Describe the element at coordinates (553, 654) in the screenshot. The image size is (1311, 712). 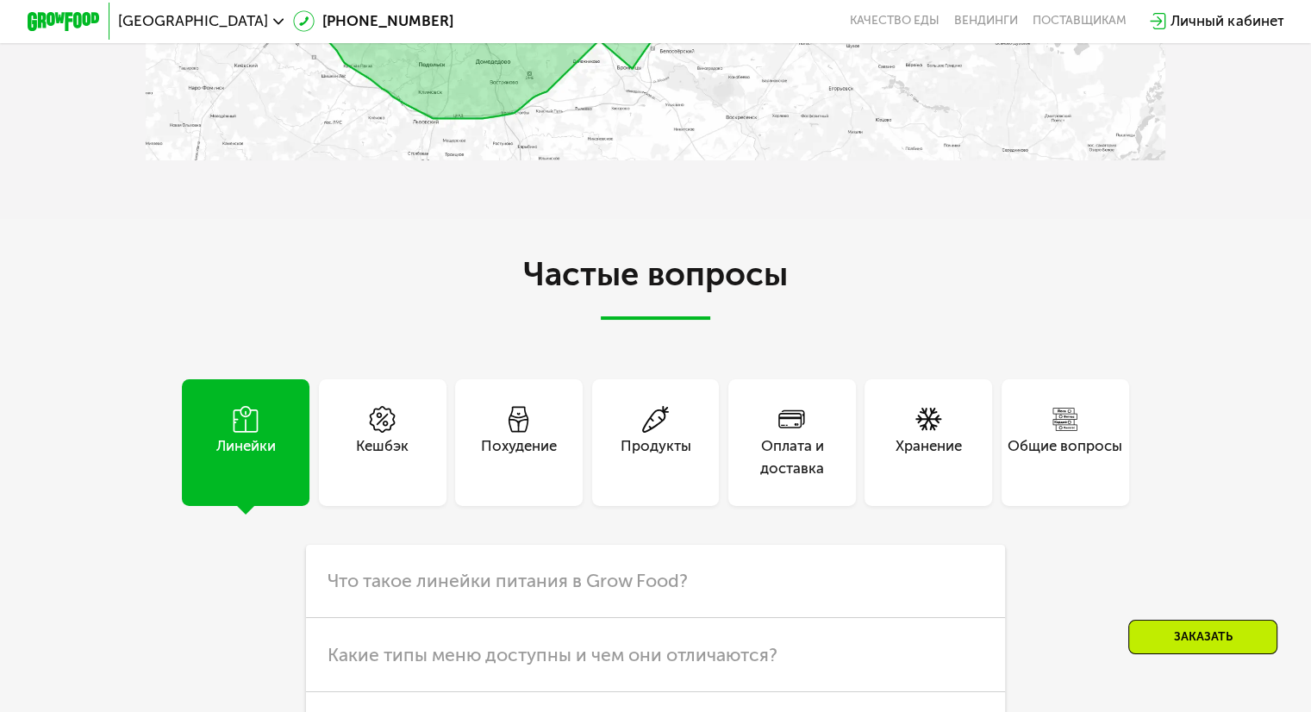
I see `span: Какие типы меню доступны и чем они отличаются?` at that location.